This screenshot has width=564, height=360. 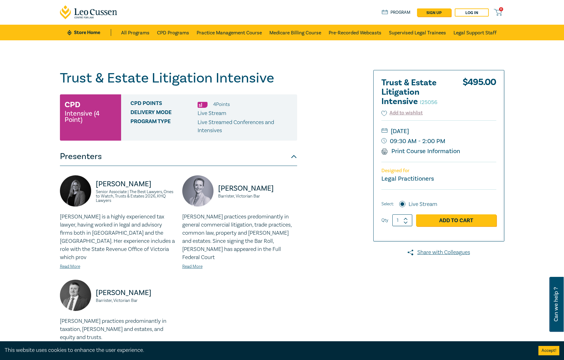 What do you see at coordinates (556, 304) in the screenshot?
I see `span: Can we help ?` at bounding box center [556, 304].